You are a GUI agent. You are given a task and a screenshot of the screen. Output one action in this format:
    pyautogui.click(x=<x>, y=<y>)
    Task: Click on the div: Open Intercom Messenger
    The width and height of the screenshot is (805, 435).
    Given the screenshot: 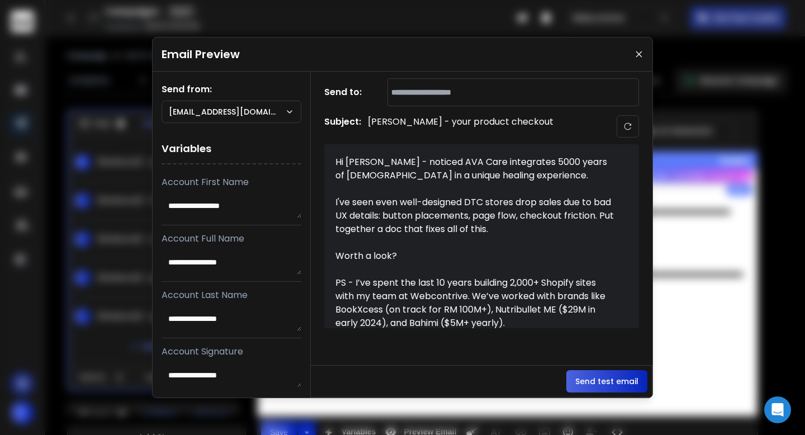 What is the action you would take?
    pyautogui.click(x=778, y=410)
    